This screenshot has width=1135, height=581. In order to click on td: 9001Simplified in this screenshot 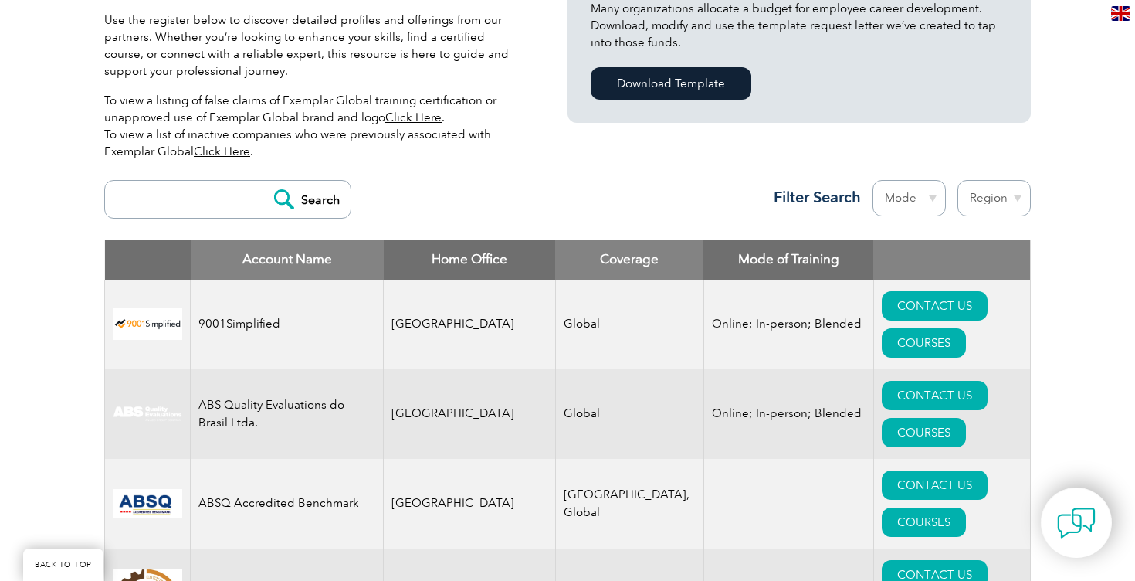, I will do `click(287, 324)`.